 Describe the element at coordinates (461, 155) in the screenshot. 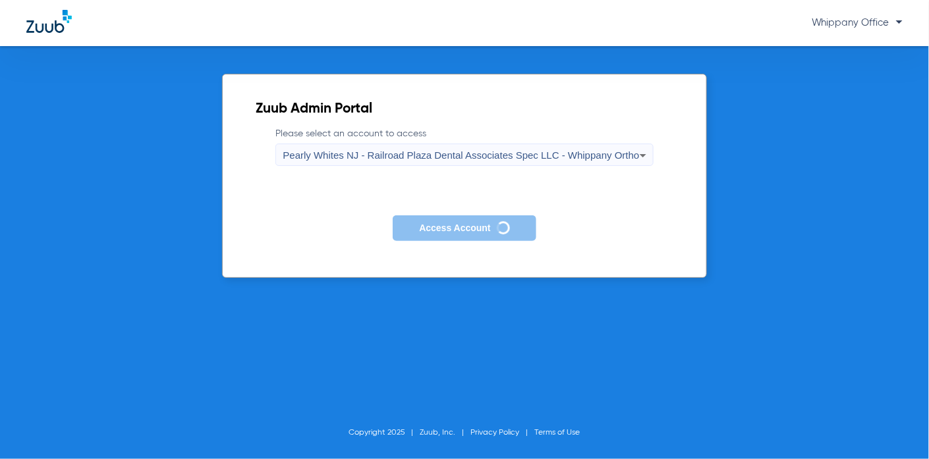

I see `span: Pearly Whites NJ - Railroad Plaza Dental Associates Spec LLC - Whippany Ortho` at that location.